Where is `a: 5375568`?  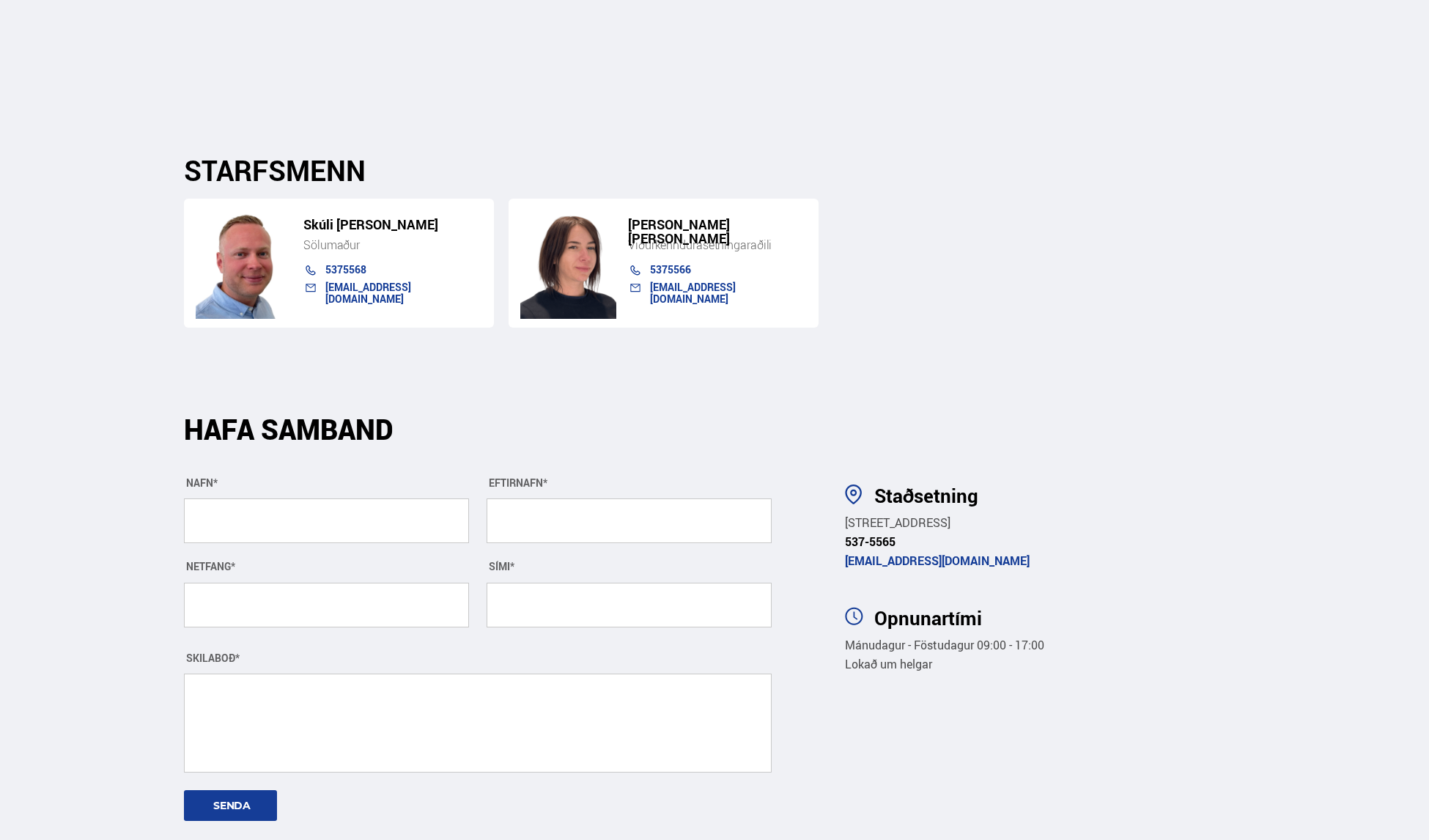 a: 5375568 is located at coordinates (346, 269).